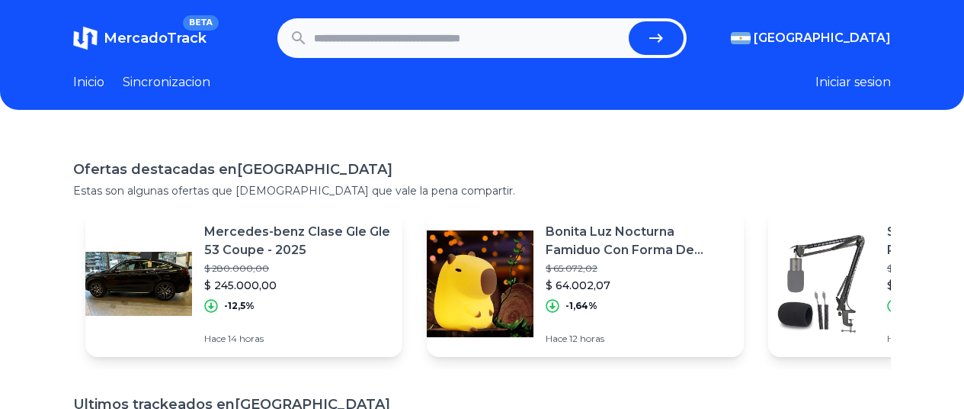  What do you see at coordinates (297, 338) in the screenshot?
I see `p: Hace 14 horas` at bounding box center [297, 338].